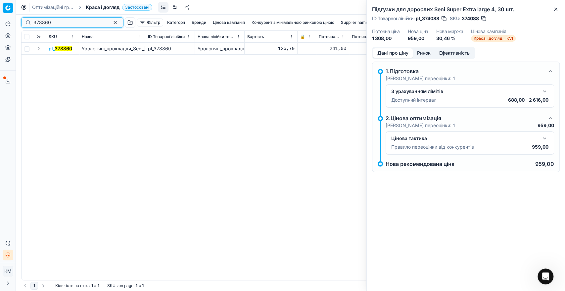  I want to click on input: Пошук по SKU або назві, so click(69, 22).